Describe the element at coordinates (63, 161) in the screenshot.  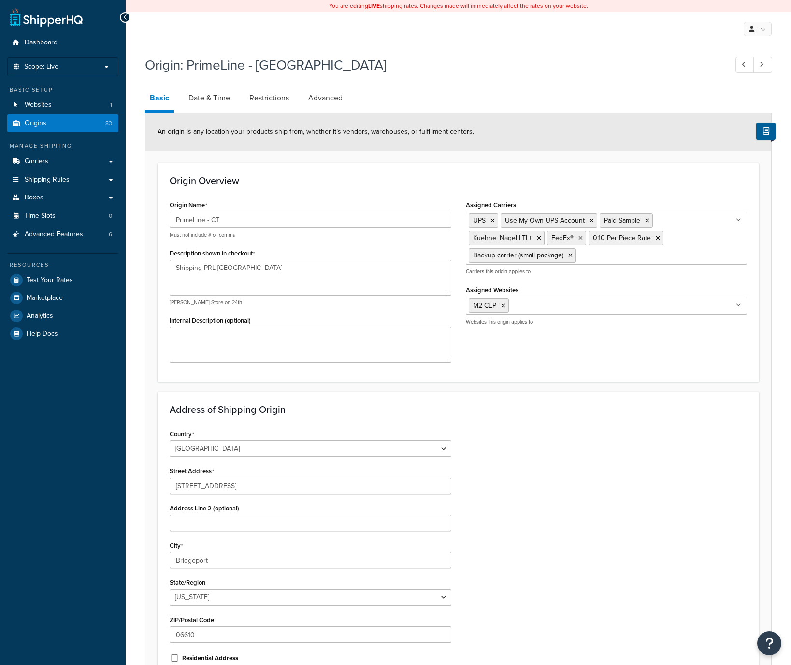
I see `li: Carriers` at that location.